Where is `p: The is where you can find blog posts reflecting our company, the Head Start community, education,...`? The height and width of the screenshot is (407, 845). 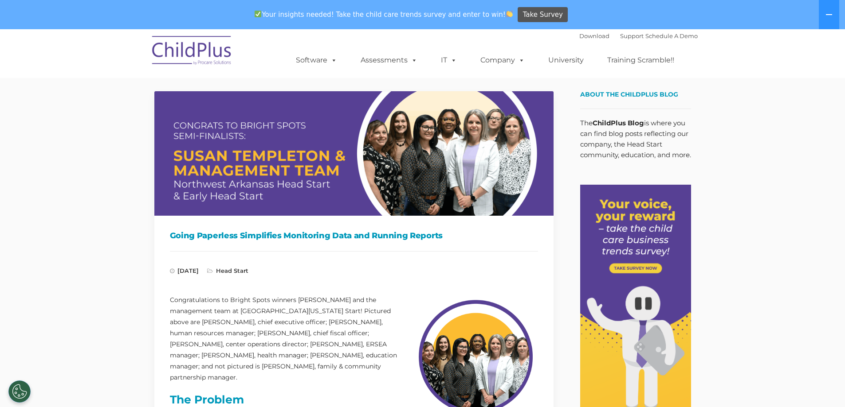
p: The is where you can find blog posts reflecting our company, the Head Start community, education,... is located at coordinates (635, 139).